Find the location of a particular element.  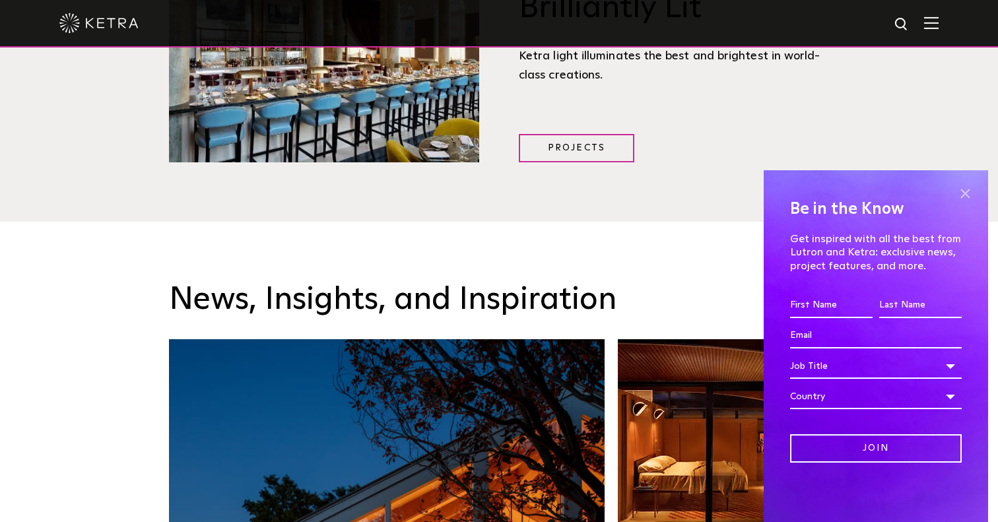

div: Ketra light illuminates the best and brightest in world-class creations. is located at coordinates (674, 65).